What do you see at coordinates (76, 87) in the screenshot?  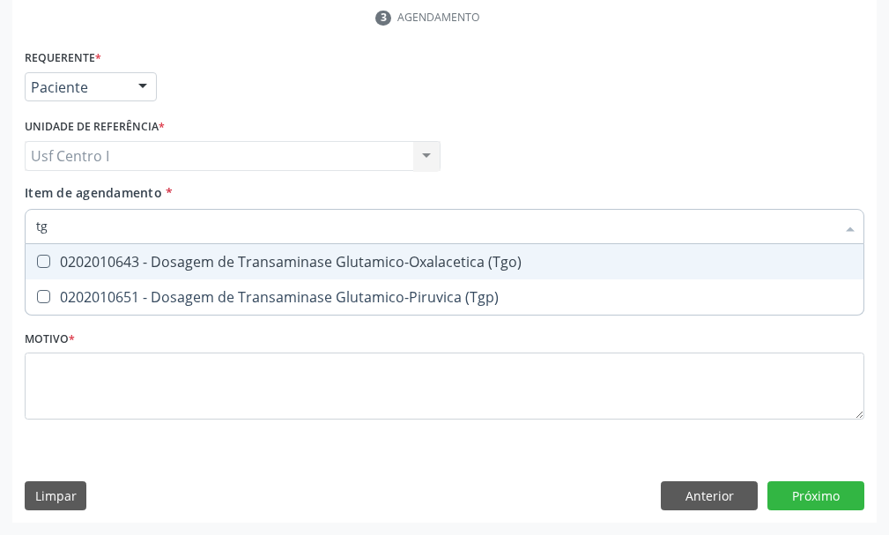 I see `span: Paciente` at bounding box center [76, 87].